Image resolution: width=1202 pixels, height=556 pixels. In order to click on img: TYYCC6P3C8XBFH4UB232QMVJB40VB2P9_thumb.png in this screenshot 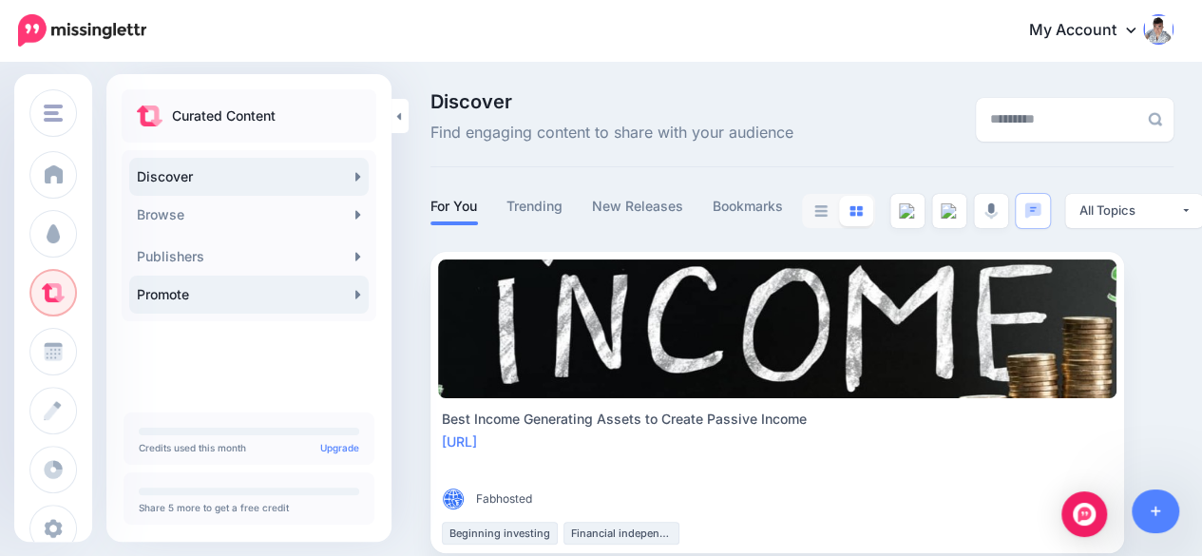, I will do `click(453, 499)`.